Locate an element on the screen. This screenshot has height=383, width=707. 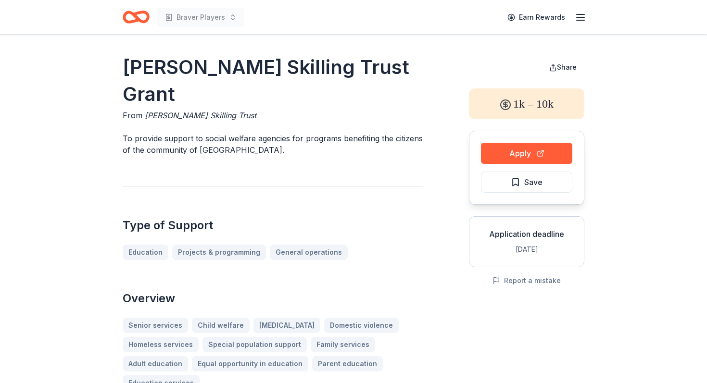
span: Share is located at coordinates (567, 67).